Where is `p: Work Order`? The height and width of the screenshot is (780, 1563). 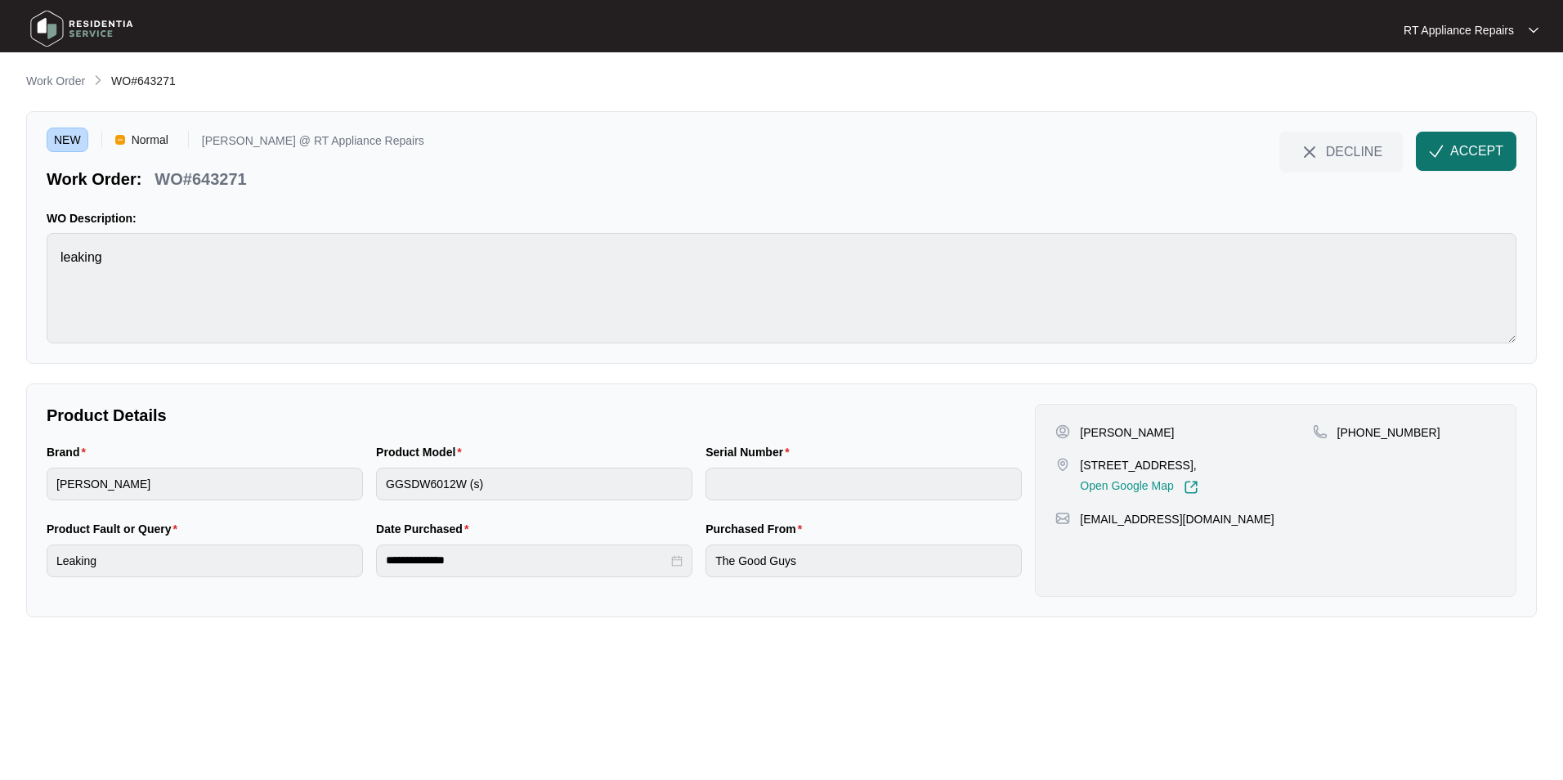 p: Work Order is located at coordinates (56, 81).